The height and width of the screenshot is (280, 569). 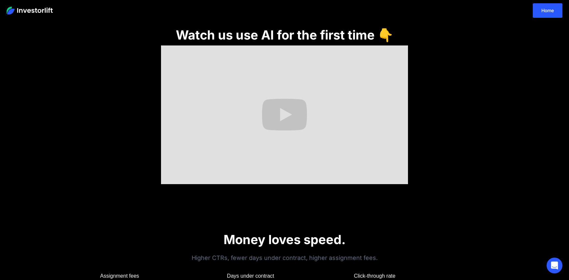 I want to click on div: Higher CTRs, fewer days under contract, higher assignment fees., so click(x=284, y=257).